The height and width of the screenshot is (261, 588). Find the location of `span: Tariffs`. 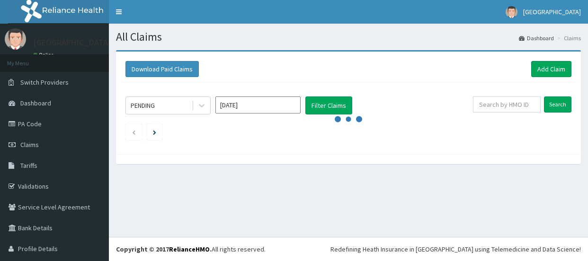

span: Tariffs is located at coordinates (29, 166).